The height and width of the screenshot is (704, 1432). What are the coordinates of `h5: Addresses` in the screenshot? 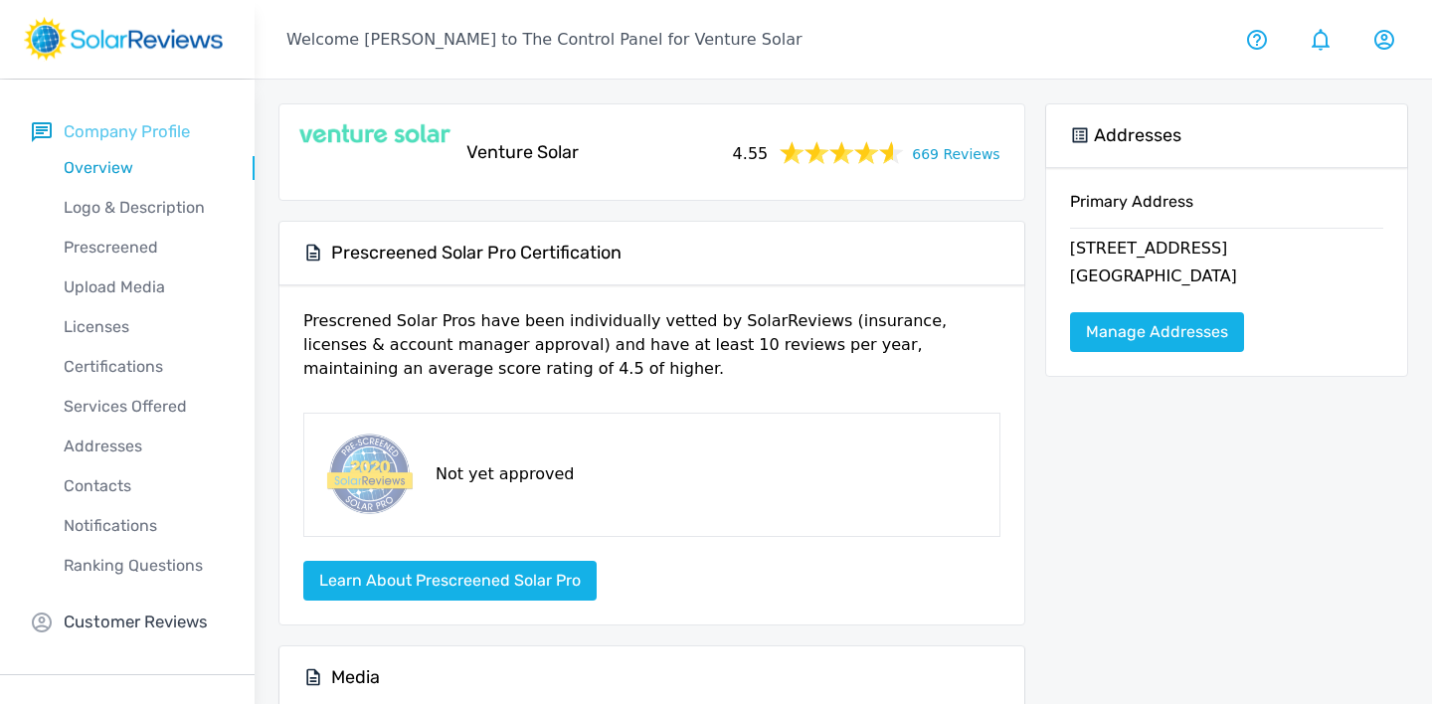 It's located at (1138, 135).